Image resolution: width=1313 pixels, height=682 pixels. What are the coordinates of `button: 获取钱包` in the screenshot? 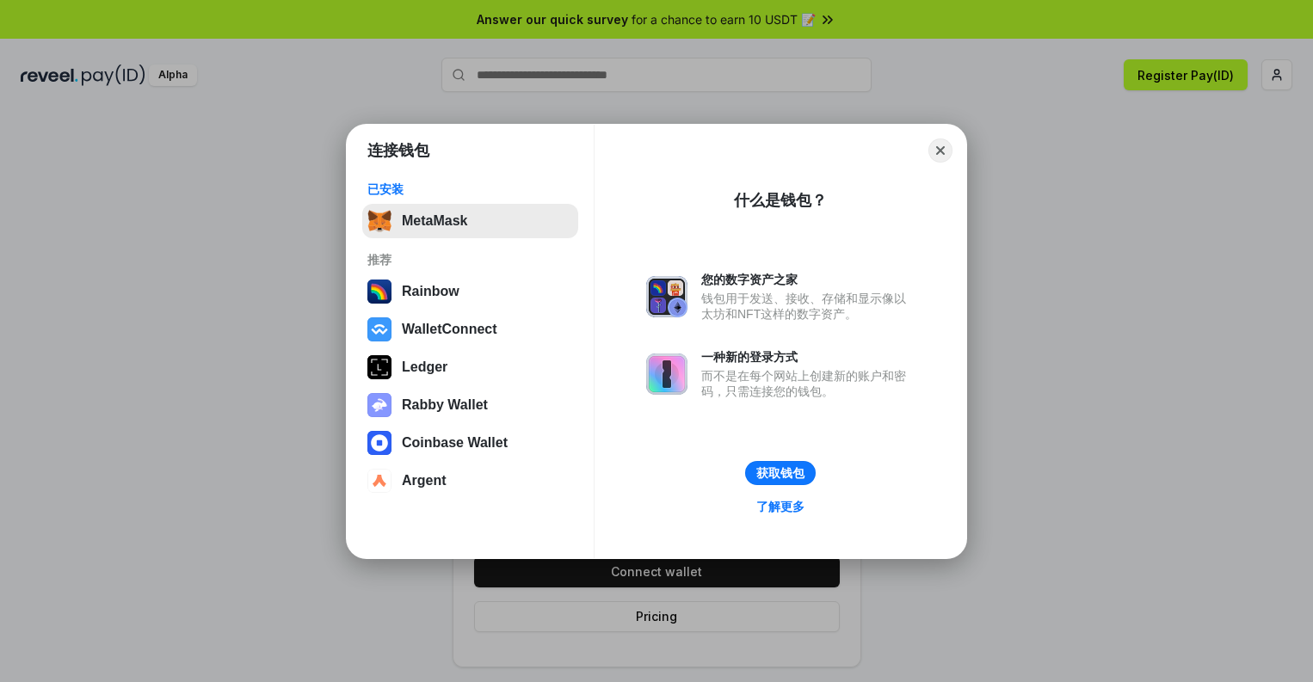 It's located at (780, 473).